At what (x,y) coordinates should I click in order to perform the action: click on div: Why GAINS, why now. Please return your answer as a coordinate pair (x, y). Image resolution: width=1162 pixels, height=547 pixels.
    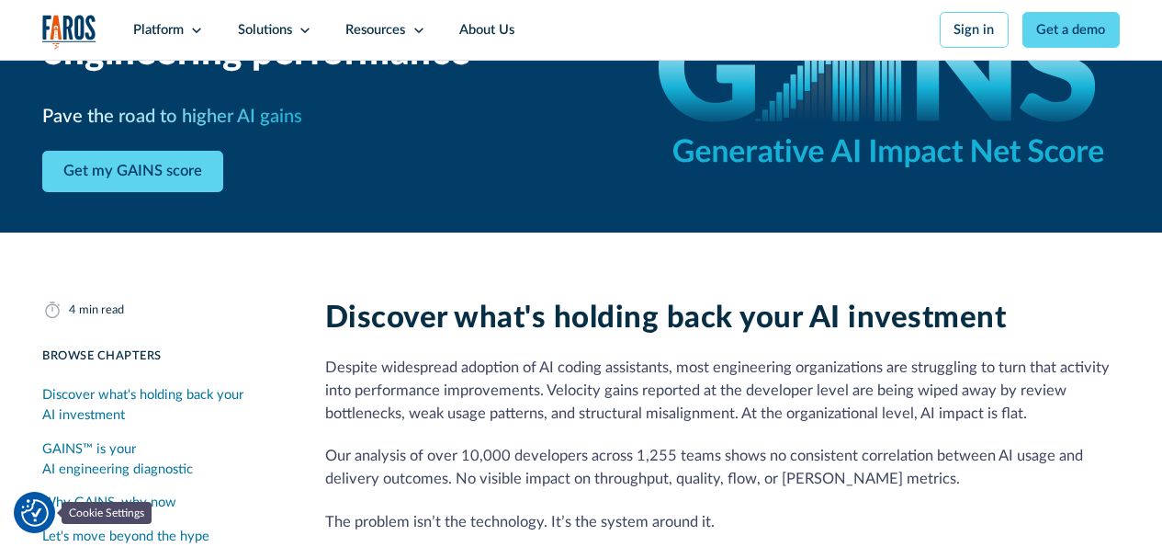
    Looking at the image, I should click on (109, 503).